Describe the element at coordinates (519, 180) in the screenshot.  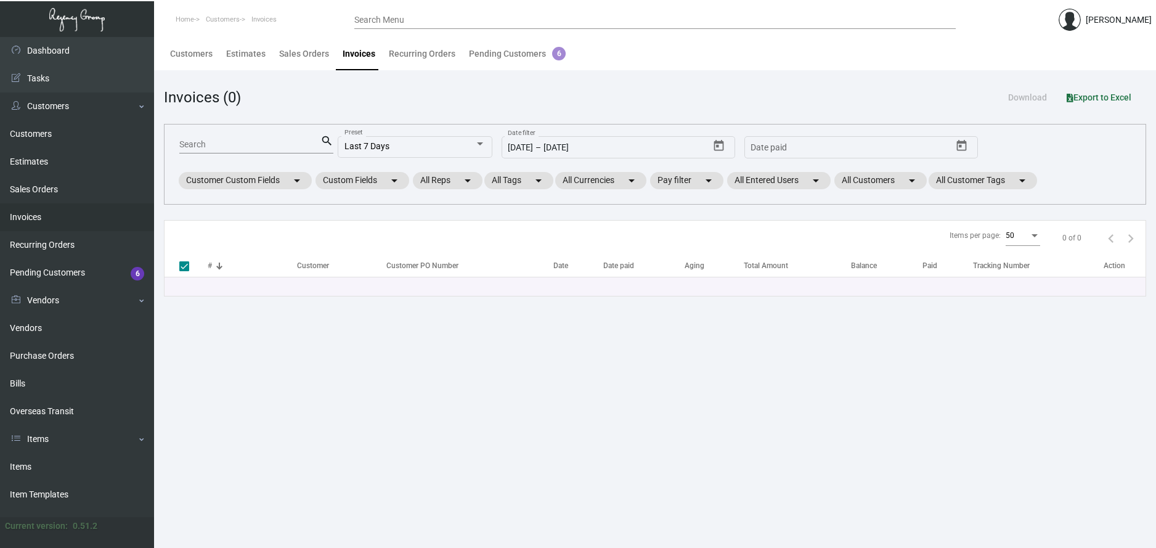
I see `mat-chip: All Tags` at that location.